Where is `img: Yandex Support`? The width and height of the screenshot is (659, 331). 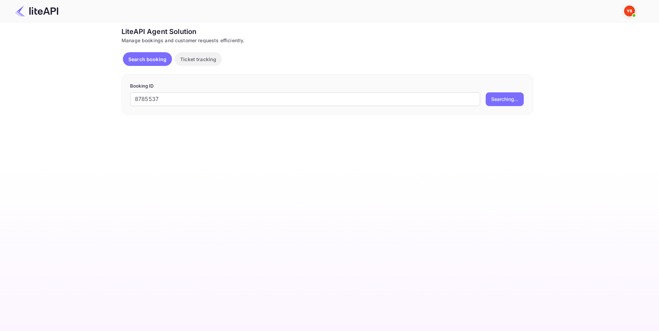
img: Yandex Support is located at coordinates (630, 11).